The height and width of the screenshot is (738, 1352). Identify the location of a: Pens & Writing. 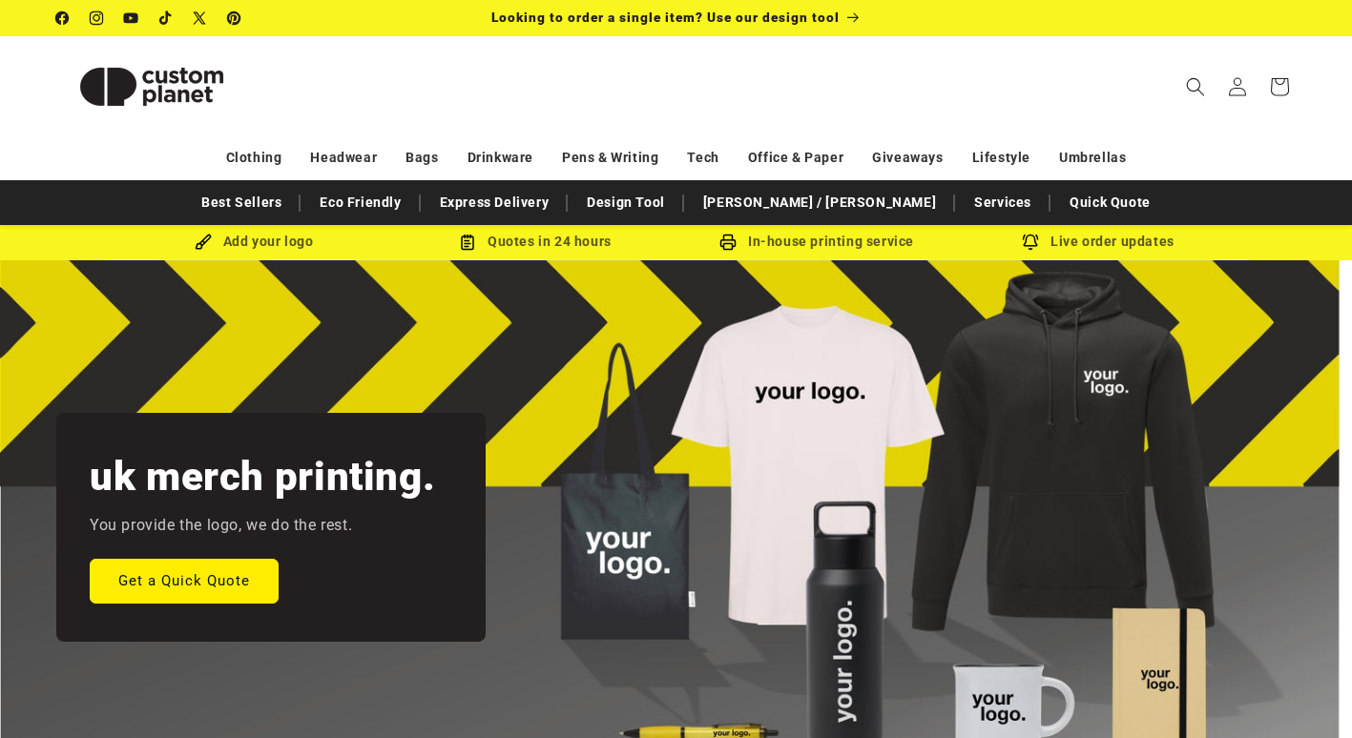
(610, 157).